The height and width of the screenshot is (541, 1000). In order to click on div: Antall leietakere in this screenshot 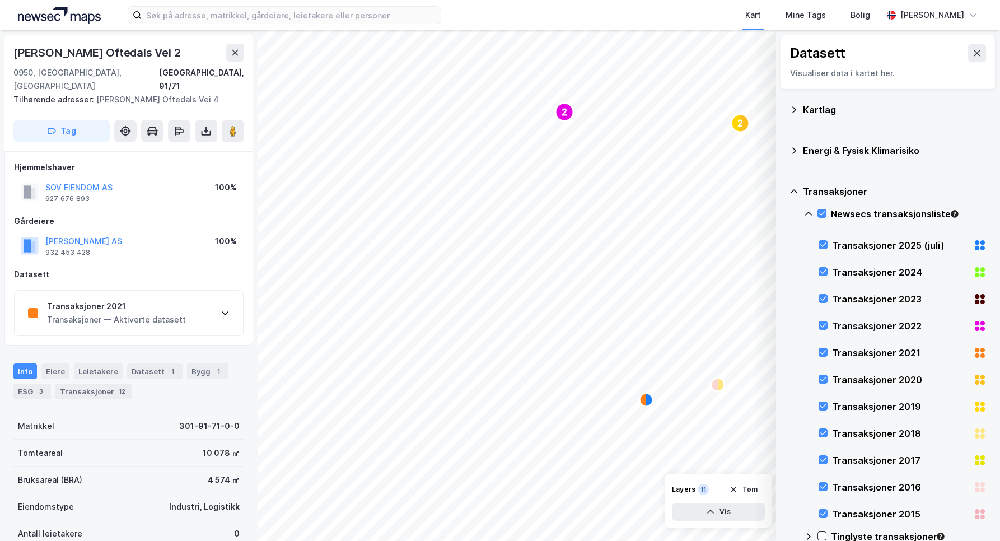, I will do `click(50, 533)`.